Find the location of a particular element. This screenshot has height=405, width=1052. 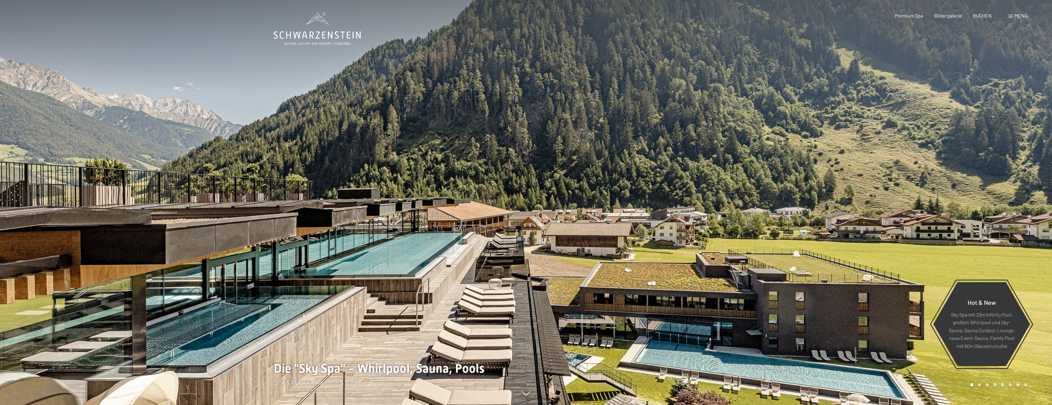

a: Premium Spa is located at coordinates (909, 15).